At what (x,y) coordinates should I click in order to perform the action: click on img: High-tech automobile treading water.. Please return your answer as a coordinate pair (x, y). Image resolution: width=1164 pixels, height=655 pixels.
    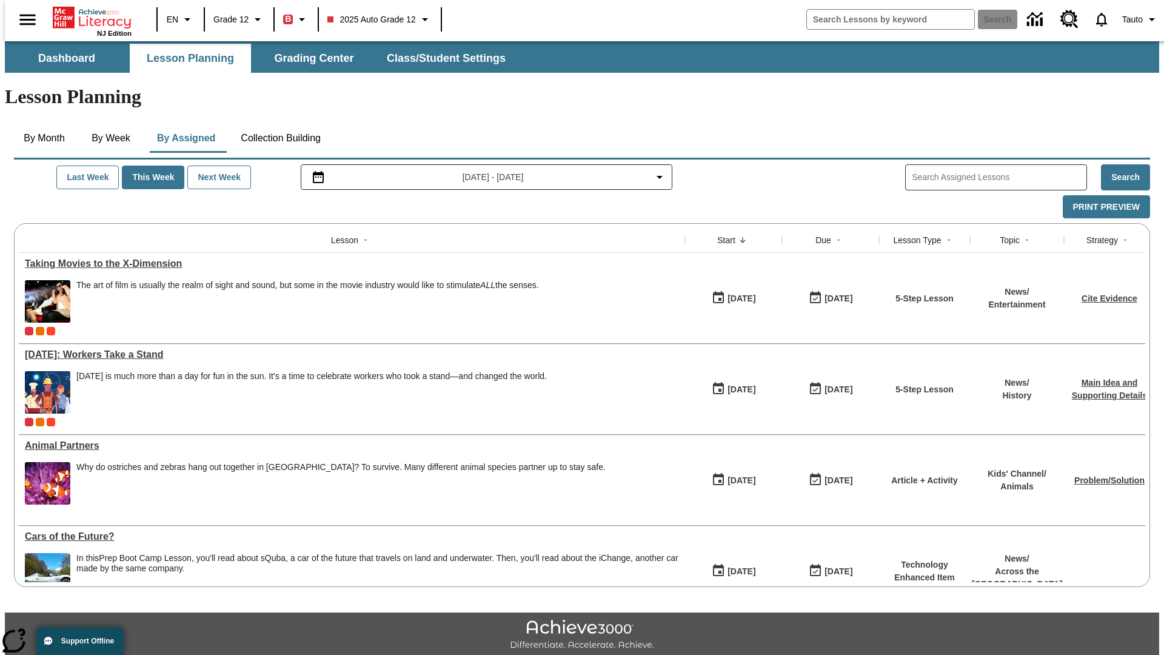
    Looking at the image, I should click on (47, 574).